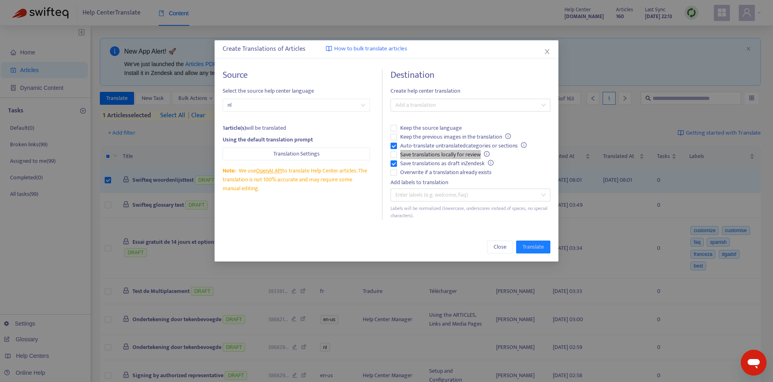 Image resolution: width=773 pixels, height=382 pixels. What do you see at coordinates (229, 170) in the screenshot?
I see `span: Note:` at bounding box center [229, 170].